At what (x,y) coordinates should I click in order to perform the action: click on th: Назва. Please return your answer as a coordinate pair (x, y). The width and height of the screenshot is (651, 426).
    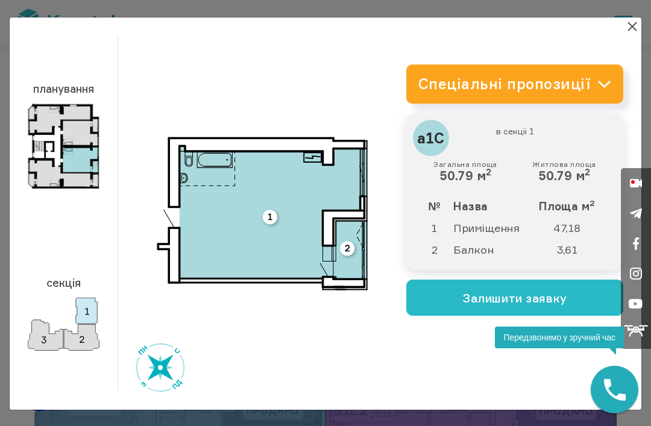
    Looking at the image, I should click on (492, 206).